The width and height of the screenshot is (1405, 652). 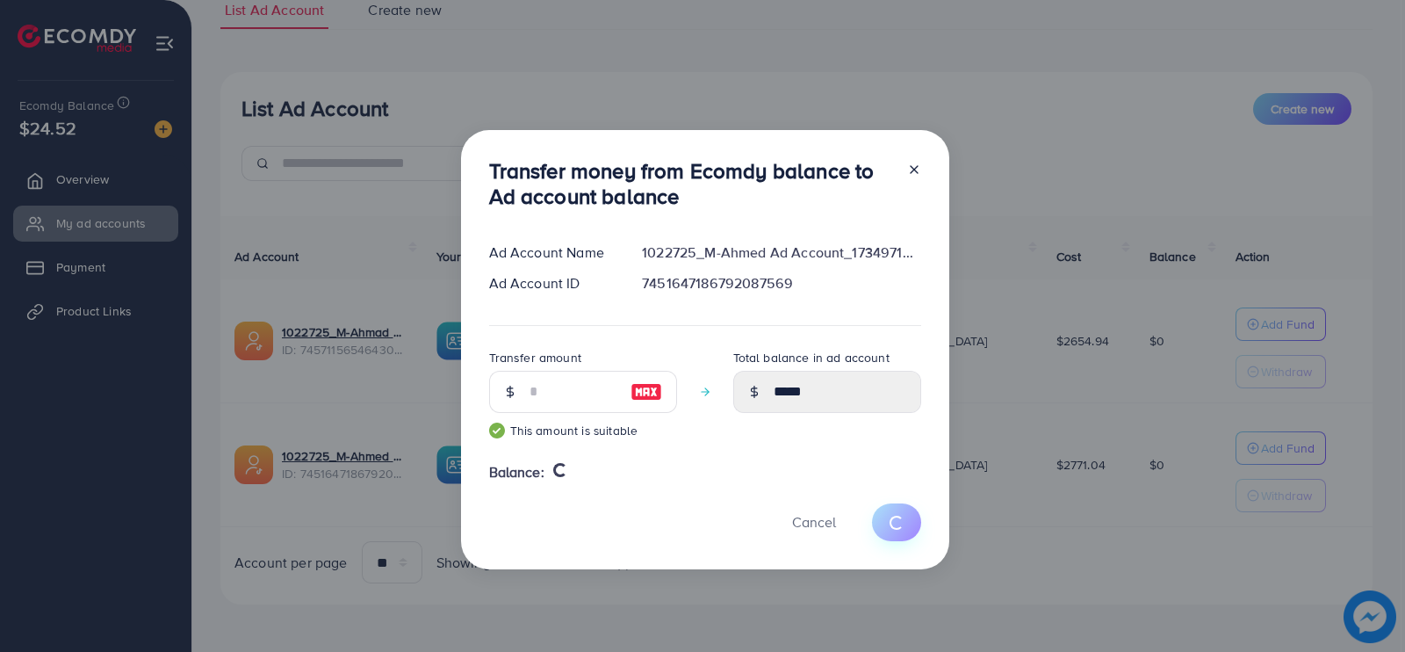 What do you see at coordinates (812, 357) in the screenshot?
I see `label: Total balance in ad account` at bounding box center [812, 357].